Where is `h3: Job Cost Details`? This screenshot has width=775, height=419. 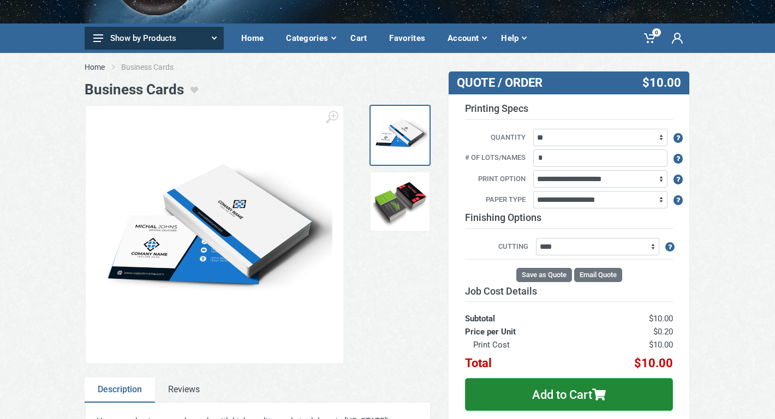
h3: Job Cost Details is located at coordinates (569, 292).